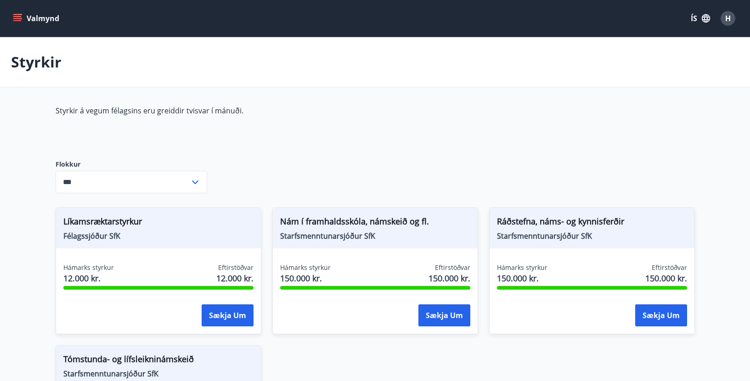 The image size is (750, 381). Describe the element at coordinates (272, 111) in the screenshot. I see `p: Styrkir á vegum félagsins eru greiddir tvisvar í mánuði.` at that location.